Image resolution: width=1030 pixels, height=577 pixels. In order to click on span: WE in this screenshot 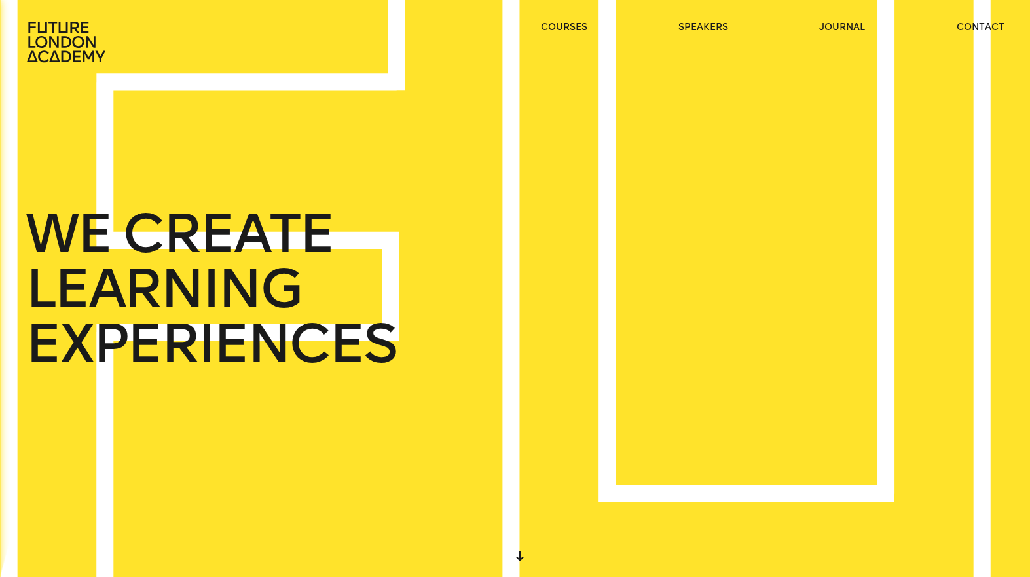, I will do `click(68, 234)`.